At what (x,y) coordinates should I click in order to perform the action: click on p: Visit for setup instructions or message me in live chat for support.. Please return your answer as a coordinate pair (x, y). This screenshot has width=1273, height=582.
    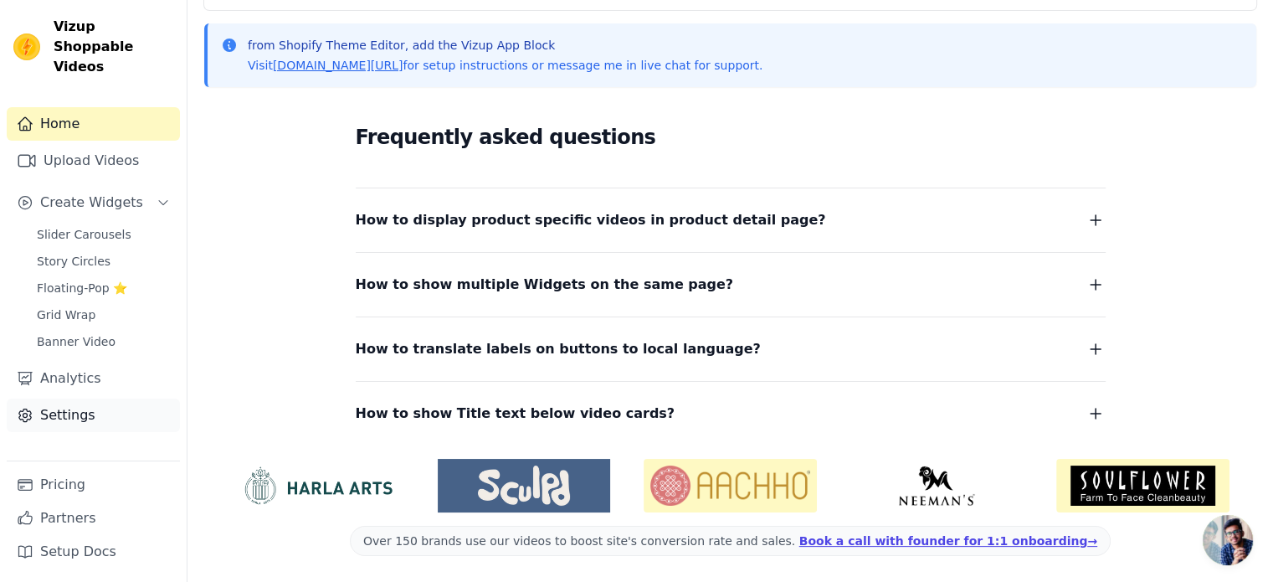
    Looking at the image, I should click on (505, 65).